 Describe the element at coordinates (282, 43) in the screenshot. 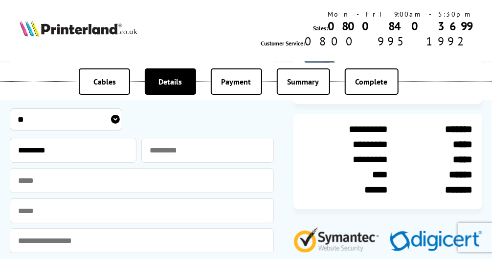

I see `span: Customer Service:` at that location.